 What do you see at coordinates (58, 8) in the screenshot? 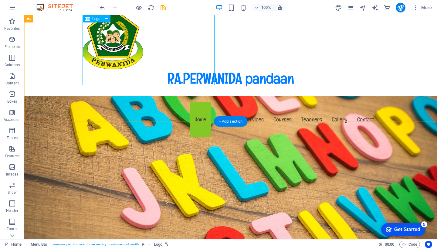
I see `img: Editor Logo` at bounding box center [58, 8].